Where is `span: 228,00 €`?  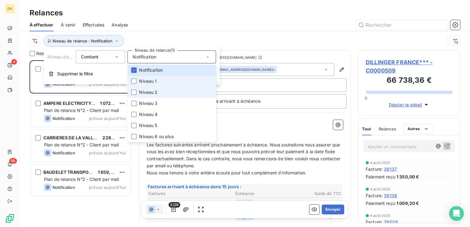
span: 228,00 € is located at coordinates (112, 137).